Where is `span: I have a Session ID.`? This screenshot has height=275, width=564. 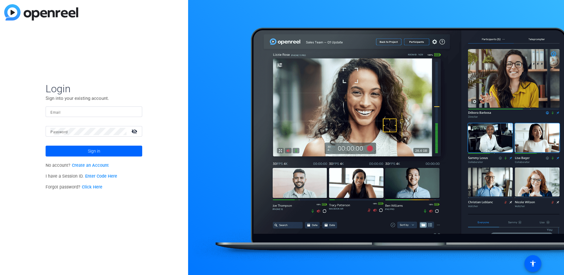 span: I have a Session ID. is located at coordinates (81, 176).